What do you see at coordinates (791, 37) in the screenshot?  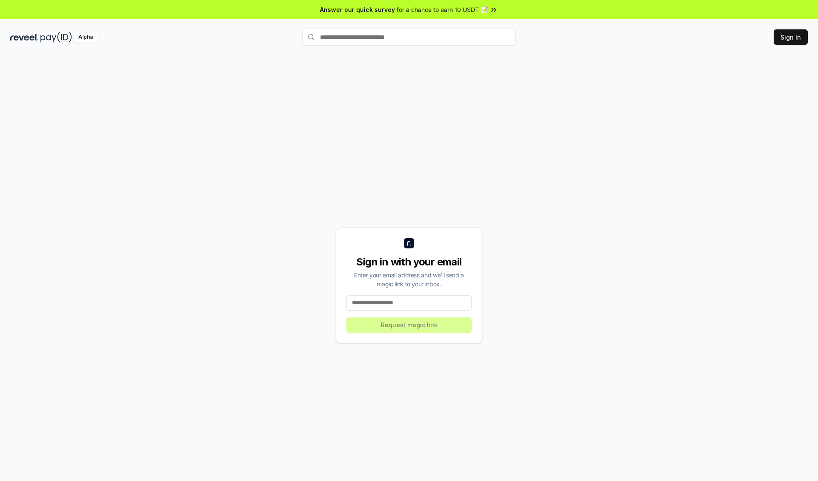 I see `button: Sign In` at bounding box center [791, 37].